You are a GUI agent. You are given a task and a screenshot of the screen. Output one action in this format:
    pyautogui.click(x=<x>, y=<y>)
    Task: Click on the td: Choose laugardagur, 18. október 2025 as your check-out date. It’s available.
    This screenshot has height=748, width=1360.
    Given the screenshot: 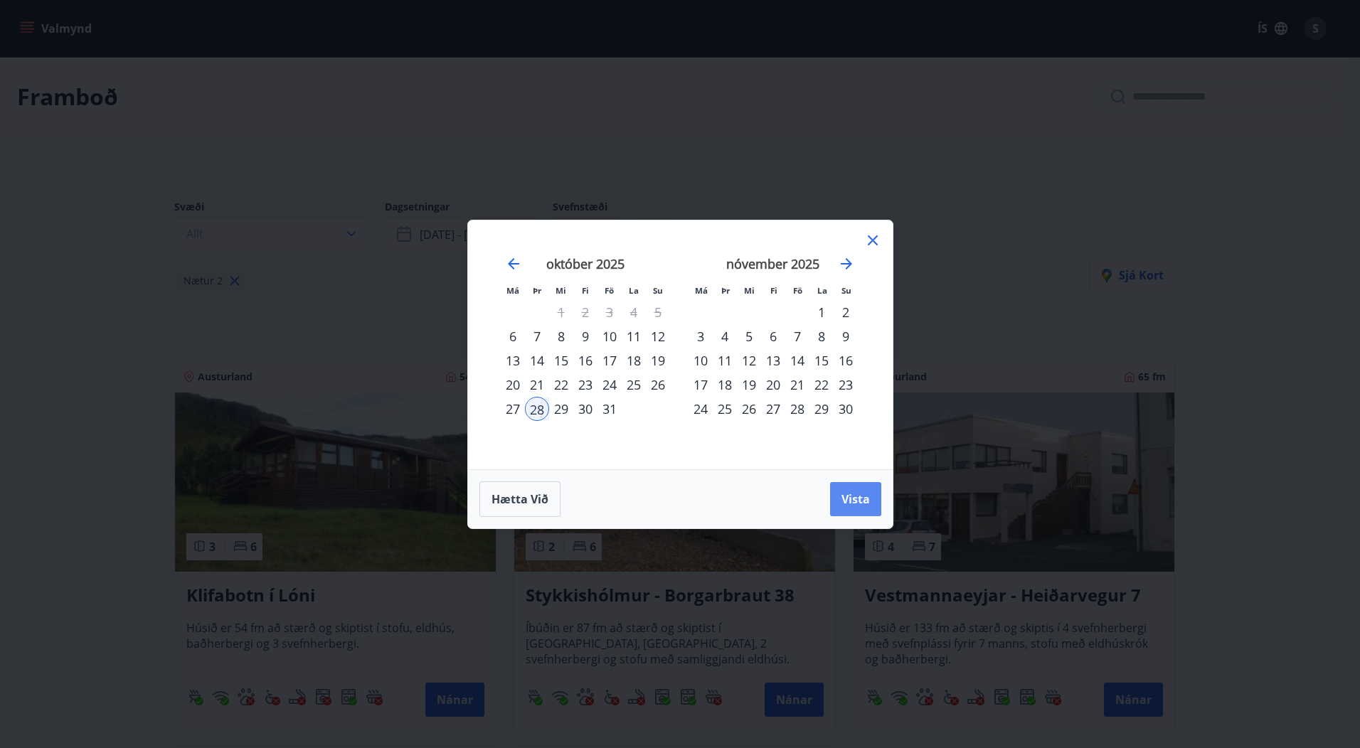 What is the action you would take?
    pyautogui.click(x=634, y=361)
    